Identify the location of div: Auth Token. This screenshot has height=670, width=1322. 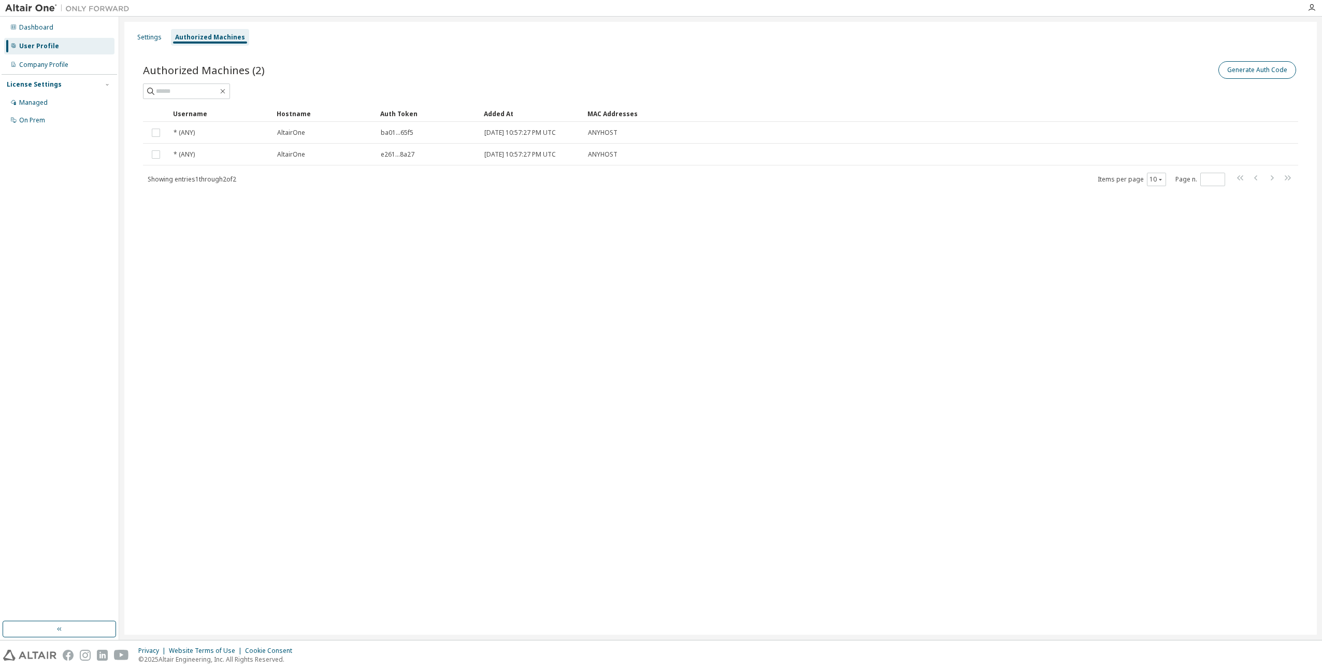
(428, 113).